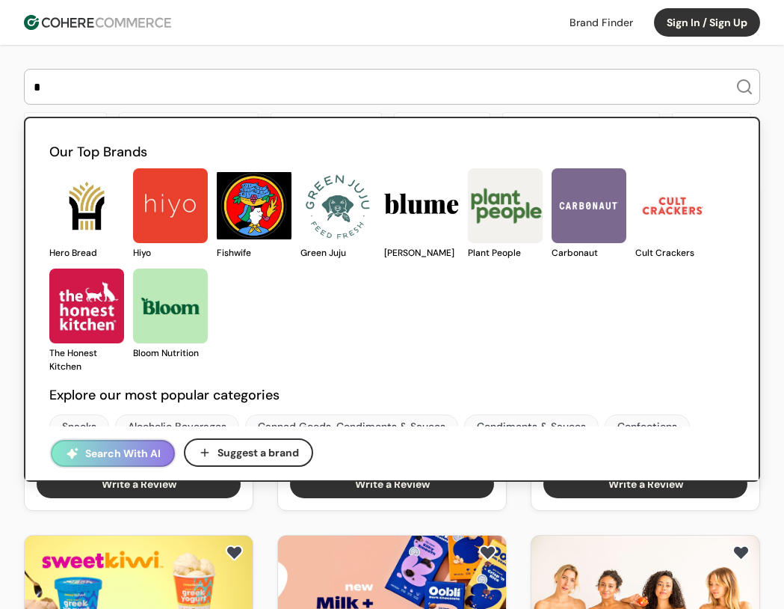  Describe the element at coordinates (79, 426) in the screenshot. I see `div: Snacks` at that location.